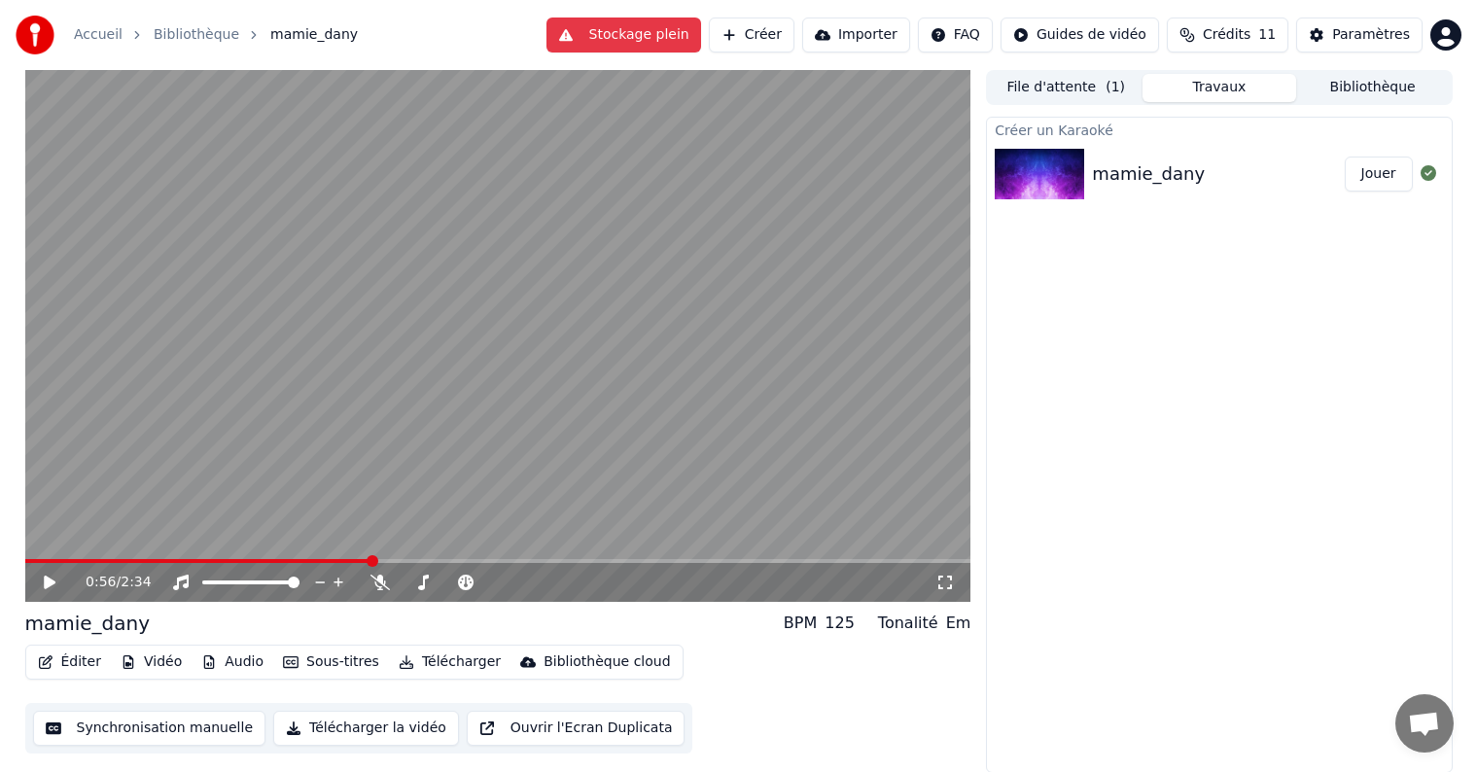 This screenshot has height=772, width=1477. I want to click on button: Éditer, so click(69, 662).